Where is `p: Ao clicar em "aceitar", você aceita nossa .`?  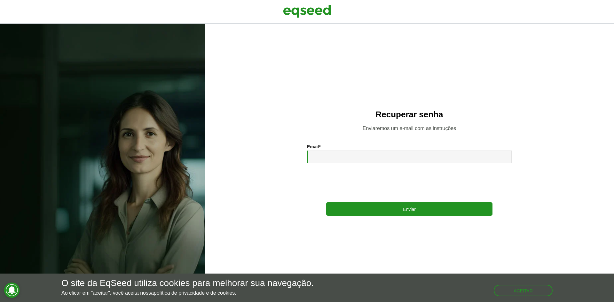
p: Ao clicar em "aceitar", você aceita nossa . is located at coordinates (187, 293).